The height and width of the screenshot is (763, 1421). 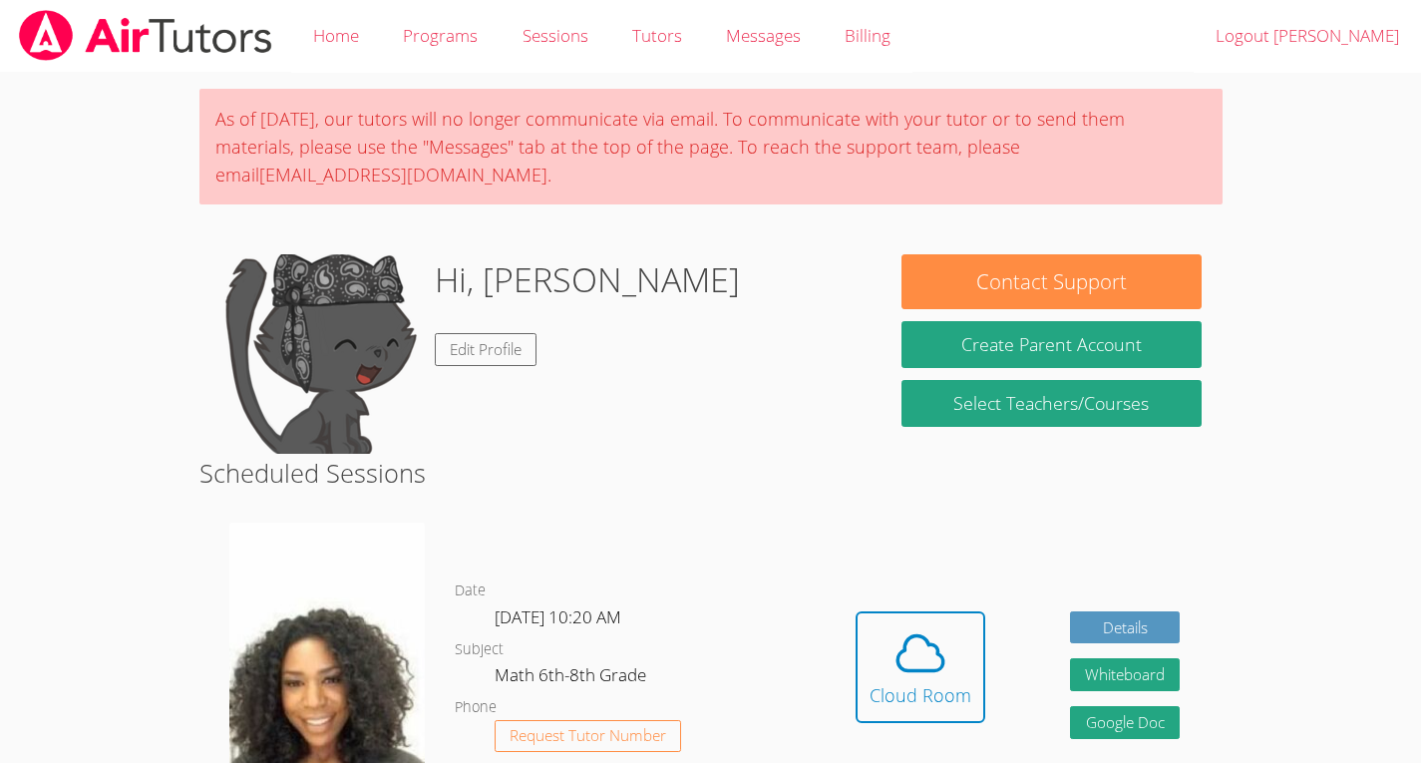 I want to click on button: Cloud Room, so click(x=921, y=667).